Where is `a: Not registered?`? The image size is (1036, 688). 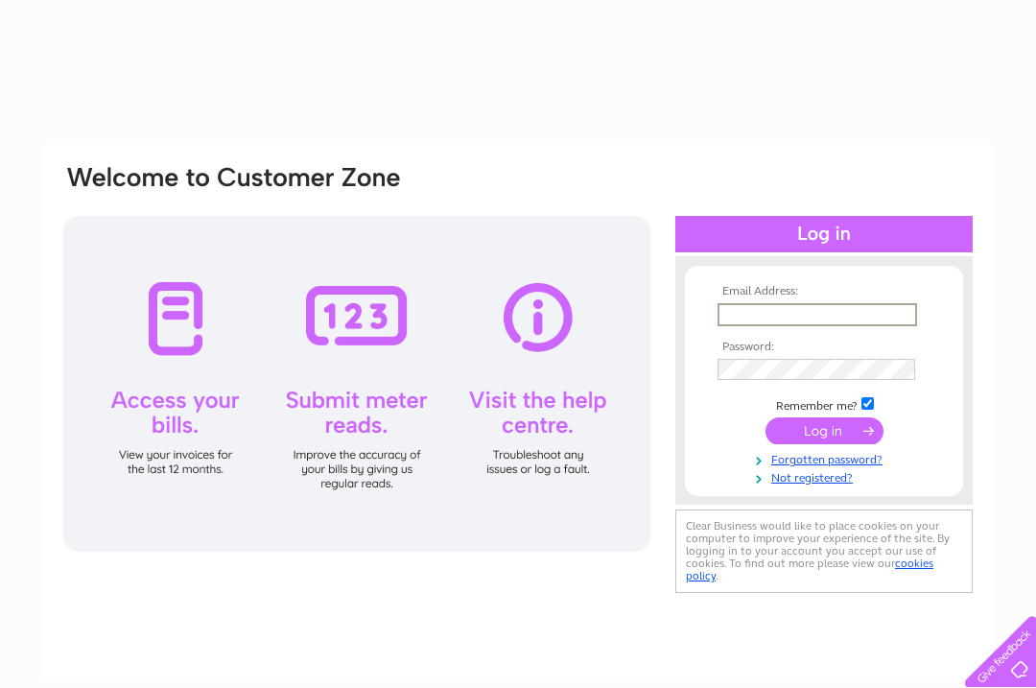
a: Not registered? is located at coordinates (826, 476).